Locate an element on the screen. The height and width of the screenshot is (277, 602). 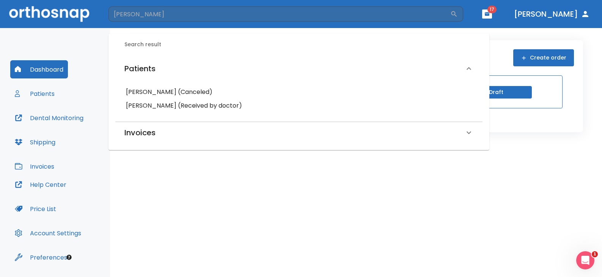
a: Account Settings is located at coordinates (48, 233).